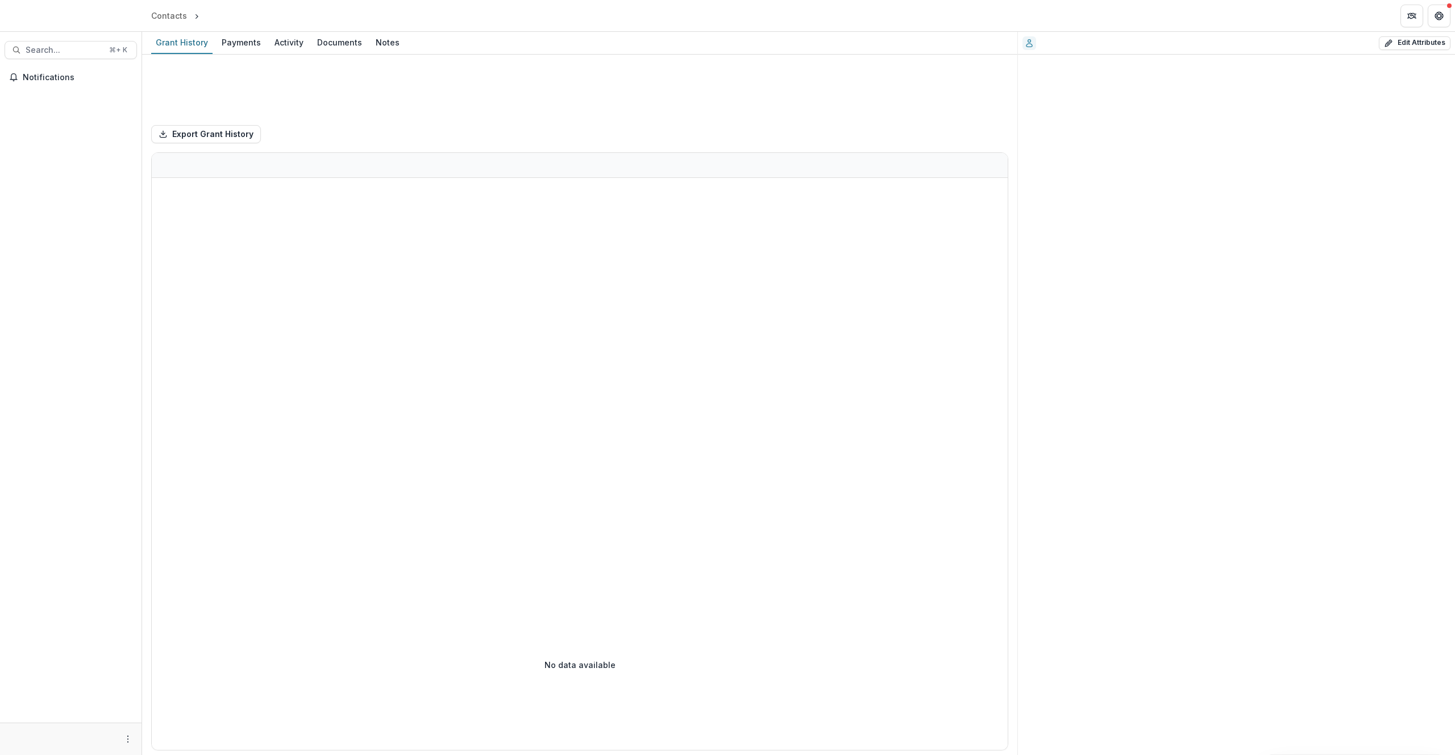 This screenshot has height=755, width=1455. I want to click on a: Notes, so click(388, 43).